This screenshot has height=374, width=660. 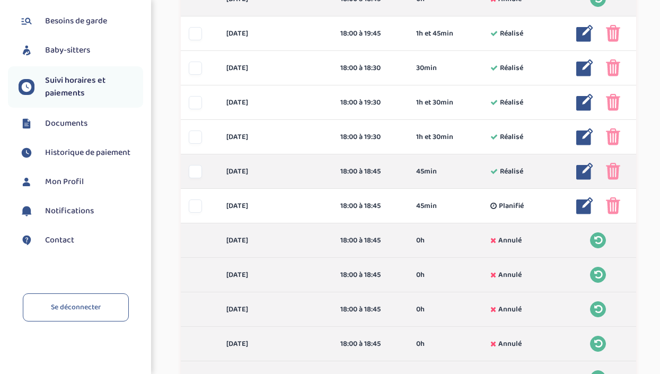 What do you see at coordinates (87, 153) in the screenshot?
I see `span: Historique de paiement` at bounding box center [87, 153].